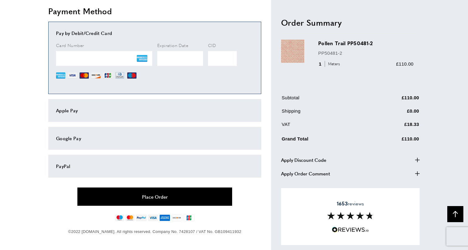 The height and width of the screenshot is (250, 468). Describe the element at coordinates (155, 33) in the screenshot. I see `div: Pay by Debit/Credit Card` at that location.